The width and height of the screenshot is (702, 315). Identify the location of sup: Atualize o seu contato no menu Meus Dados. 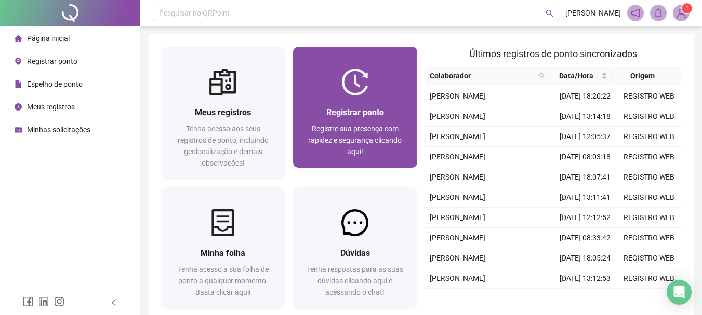
(687, 8).